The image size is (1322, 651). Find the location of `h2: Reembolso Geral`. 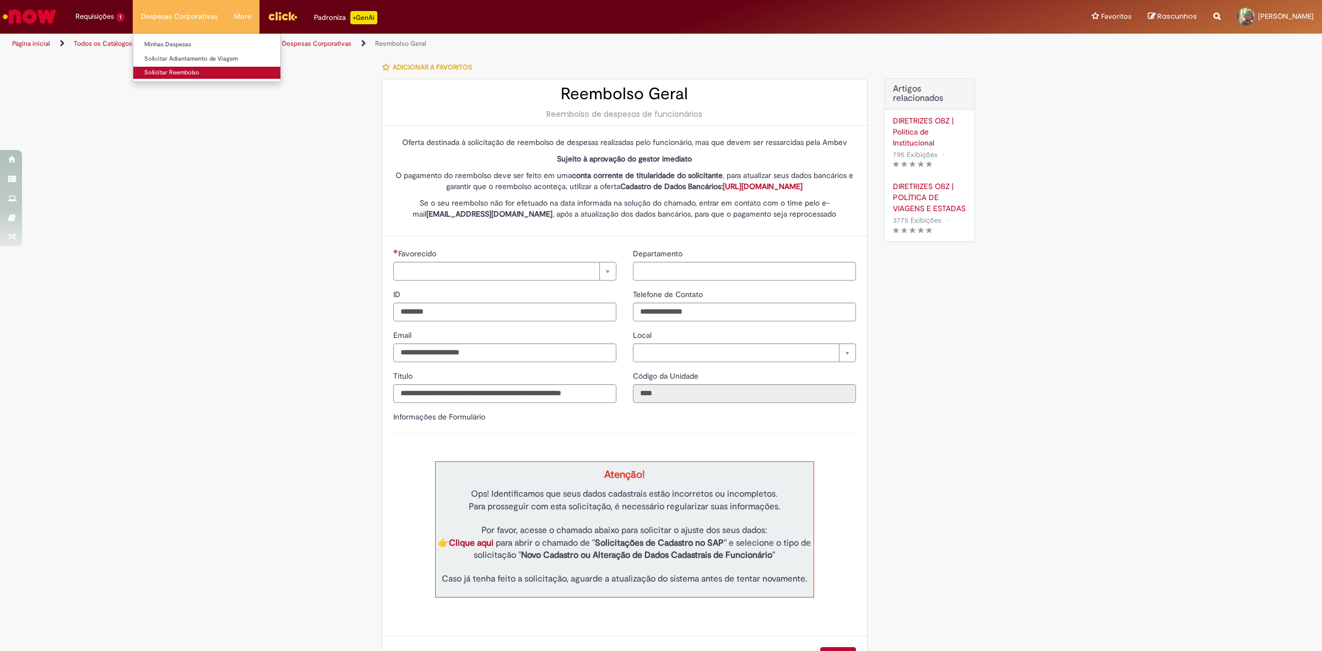

h2: Reembolso Geral is located at coordinates (625, 94).